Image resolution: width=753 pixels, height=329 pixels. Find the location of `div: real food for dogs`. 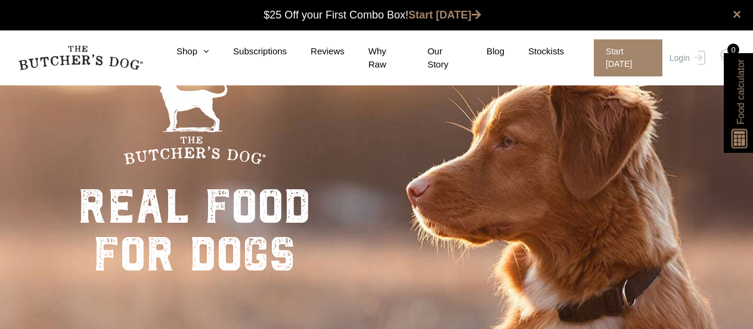

div: real food for dogs is located at coordinates (194, 230).